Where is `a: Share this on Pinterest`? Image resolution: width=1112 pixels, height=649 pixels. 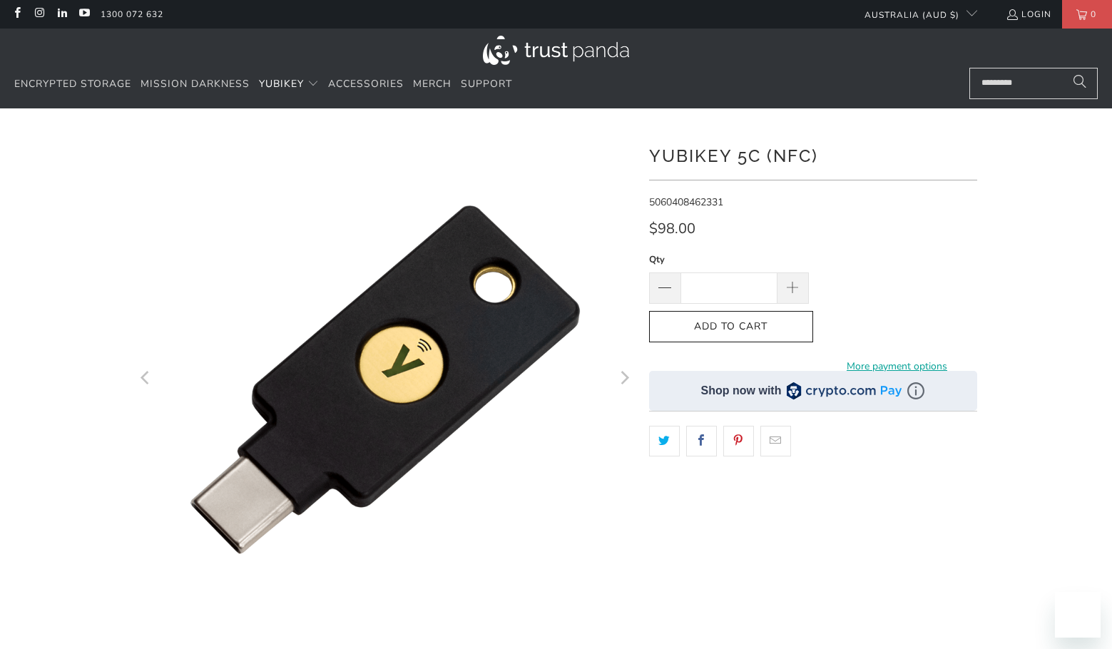
a: Share this on Pinterest is located at coordinates (738, 441).